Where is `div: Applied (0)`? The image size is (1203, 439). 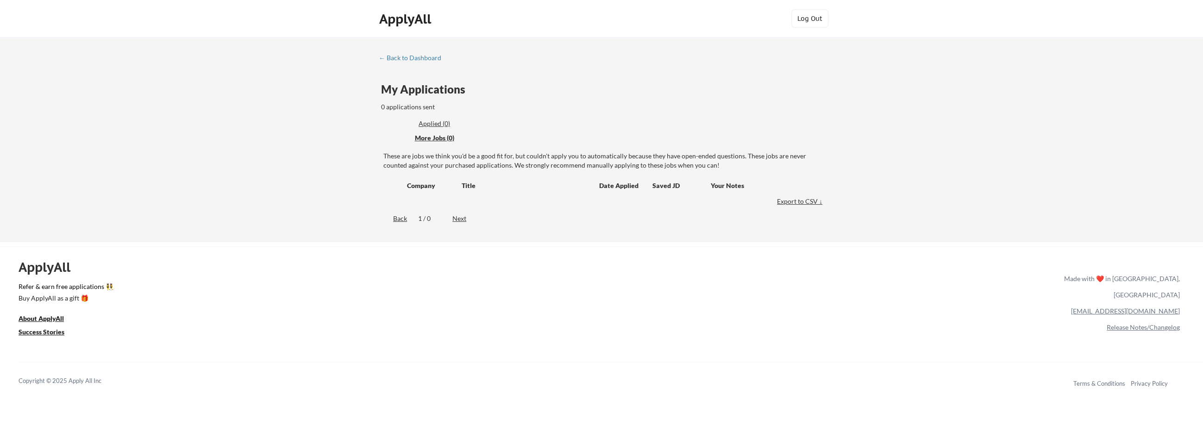 div: Applied (0) is located at coordinates (449, 124).